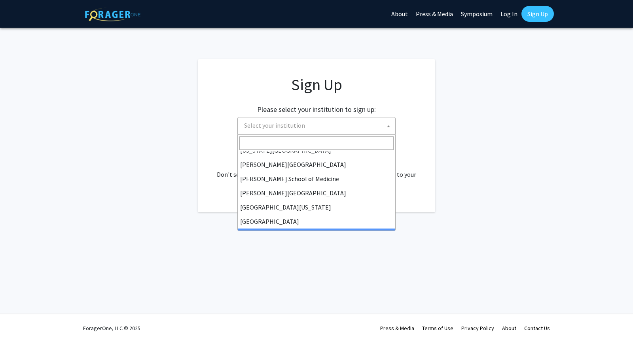 This screenshot has height=342, width=633. I want to click on a: Press & Media, so click(397, 328).